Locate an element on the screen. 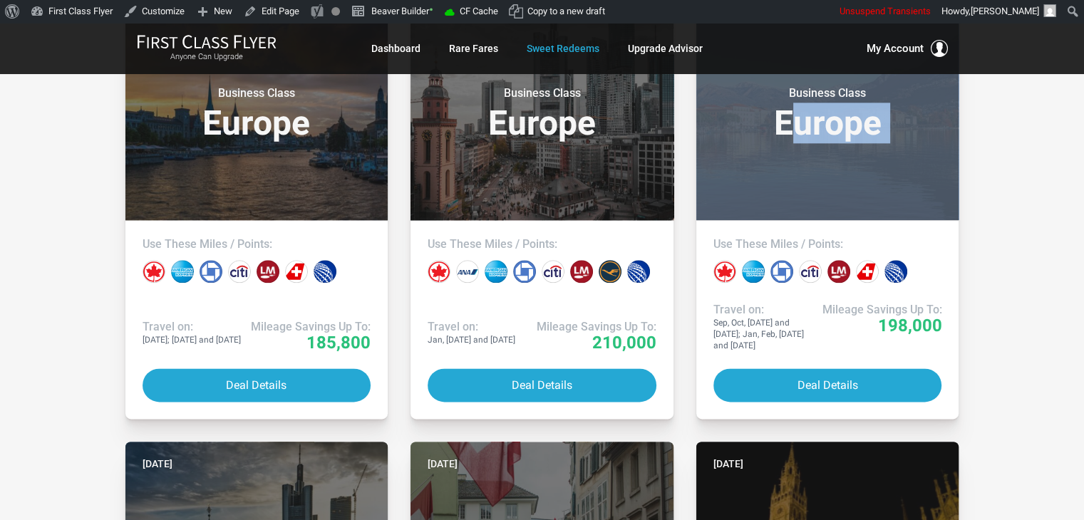 The width and height of the screenshot is (1084, 520). img: First Class Flyer is located at coordinates (207, 41).